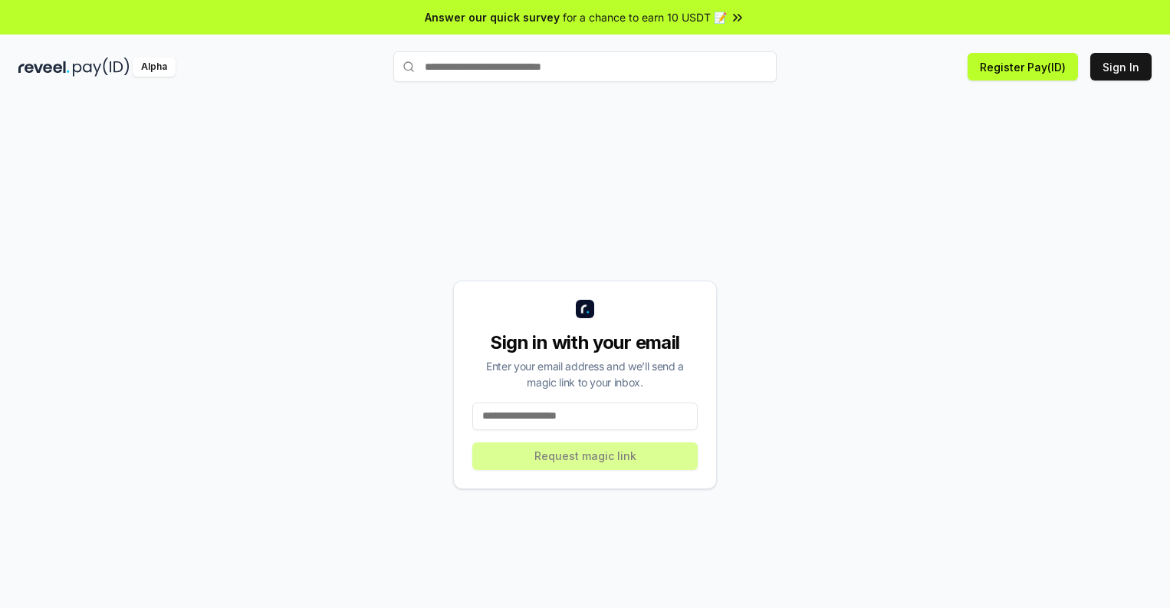 The width and height of the screenshot is (1170, 608). Describe the element at coordinates (585, 343) in the screenshot. I see `div: Sign in with your email` at that location.